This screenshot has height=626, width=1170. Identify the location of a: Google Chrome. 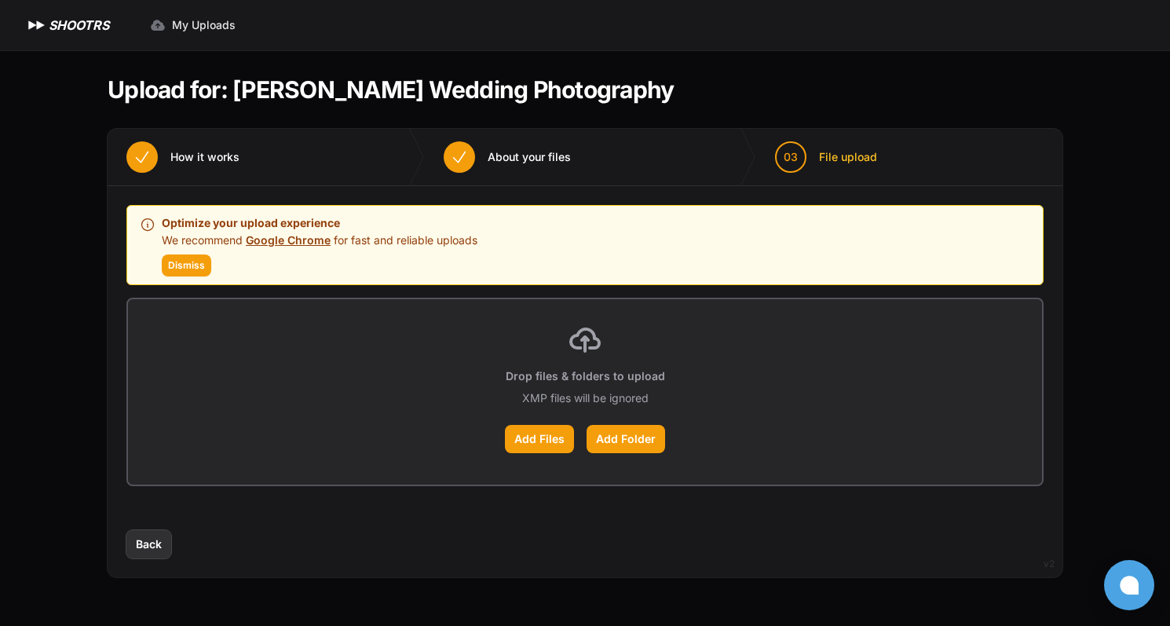
(288, 239).